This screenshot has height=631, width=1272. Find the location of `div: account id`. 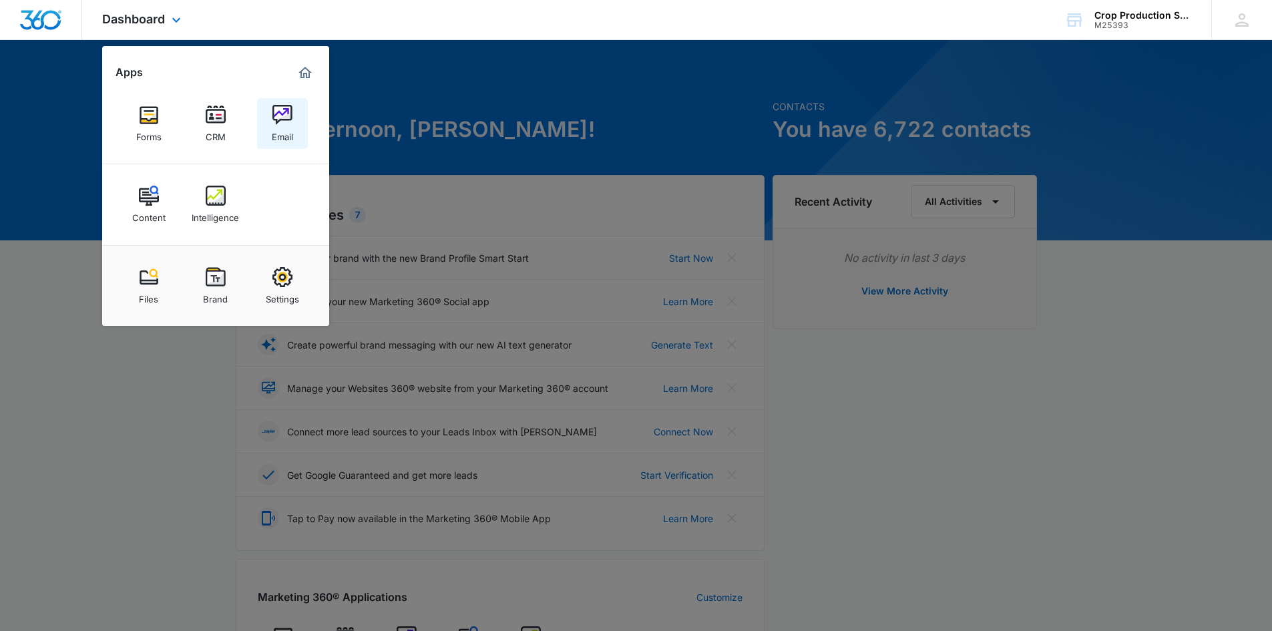

div: account id is located at coordinates (1143, 25).